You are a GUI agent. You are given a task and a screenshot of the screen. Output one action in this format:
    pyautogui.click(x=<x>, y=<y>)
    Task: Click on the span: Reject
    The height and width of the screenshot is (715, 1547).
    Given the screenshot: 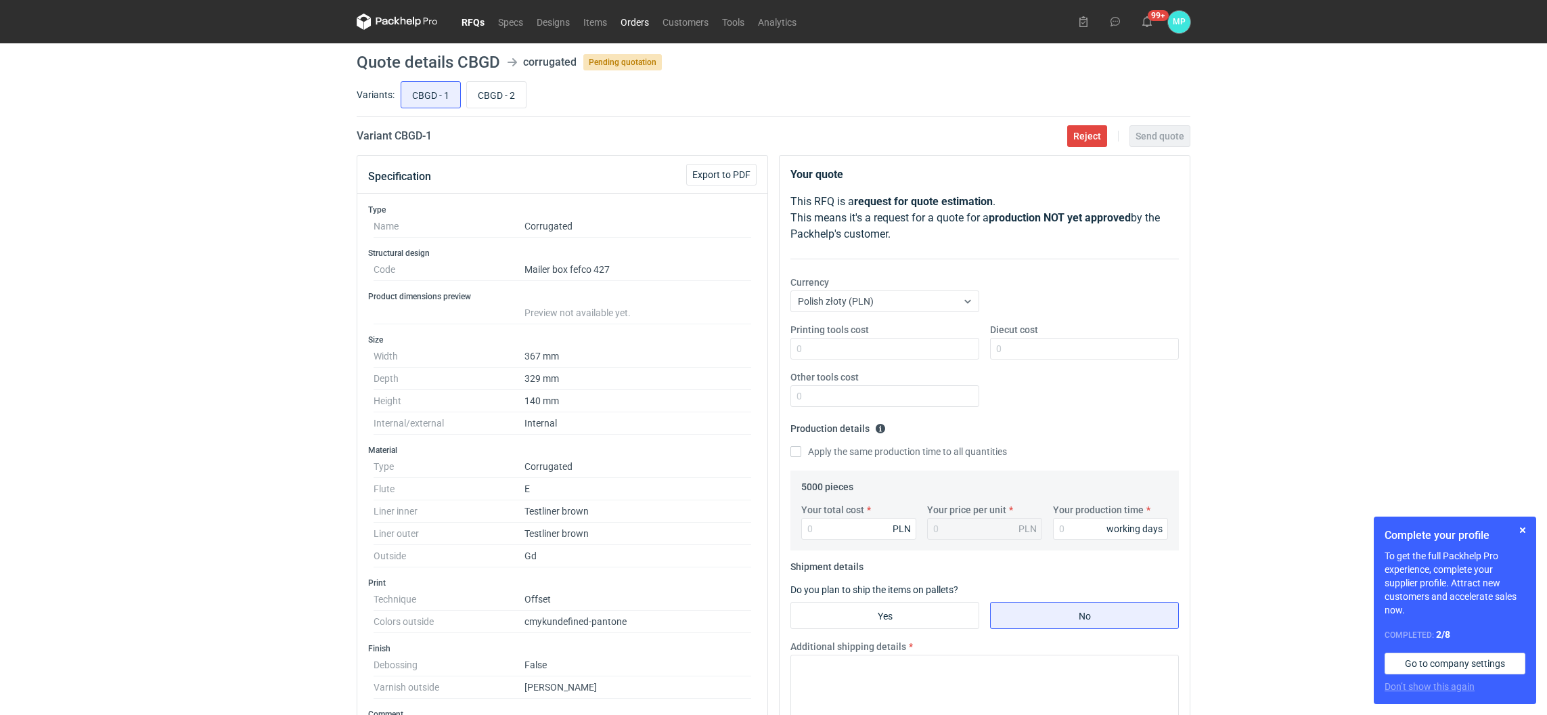 What is the action you would take?
    pyautogui.click(x=1087, y=136)
    